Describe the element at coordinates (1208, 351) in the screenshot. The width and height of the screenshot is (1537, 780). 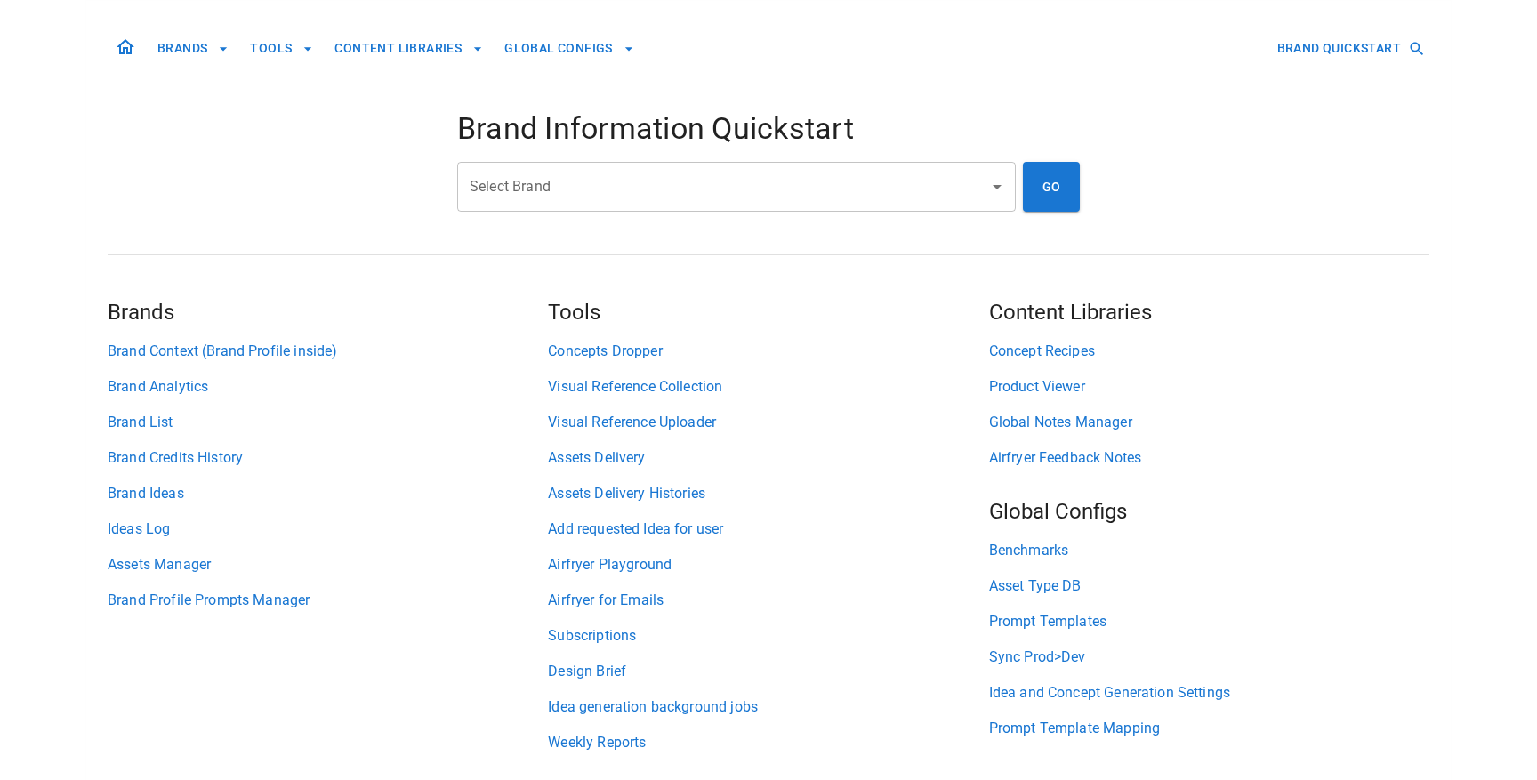
I see `a: Concept Recipes` at that location.